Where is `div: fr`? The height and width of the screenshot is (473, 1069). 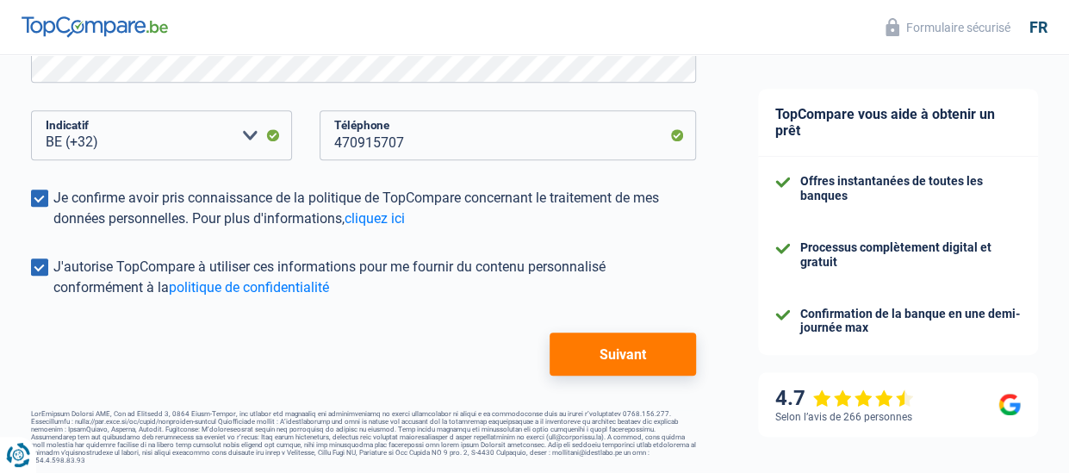
div: fr is located at coordinates (1038, 28).